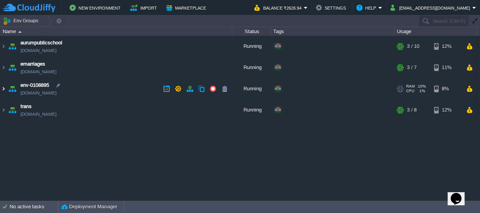  I want to click on div: Name, so click(116, 31).